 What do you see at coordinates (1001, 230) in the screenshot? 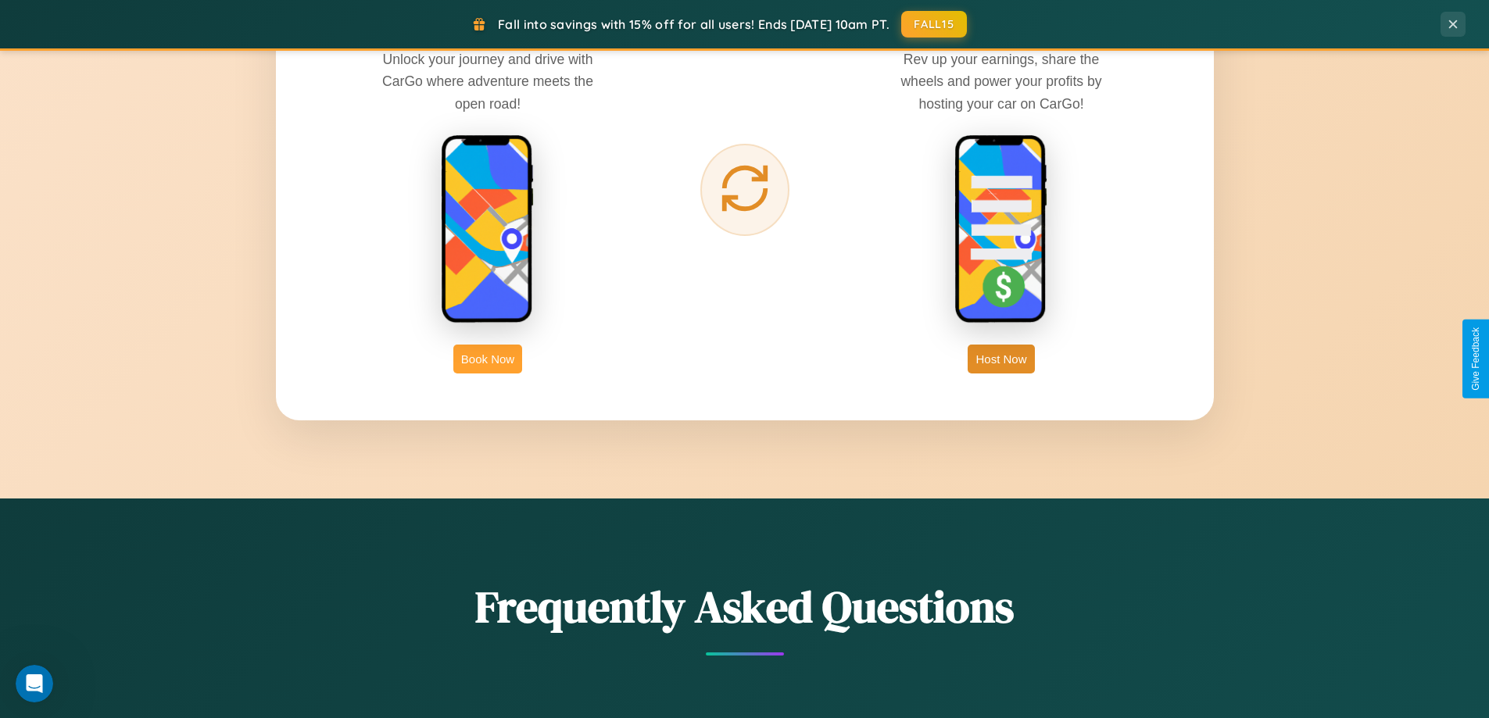
I see `img: host phone` at bounding box center [1001, 230].